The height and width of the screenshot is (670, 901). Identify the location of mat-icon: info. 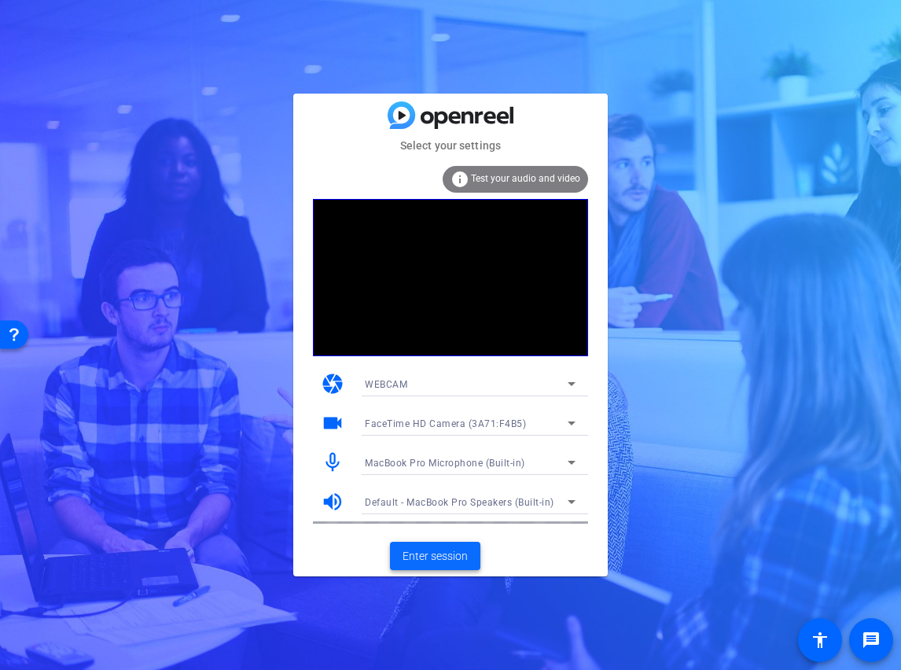
(460, 179).